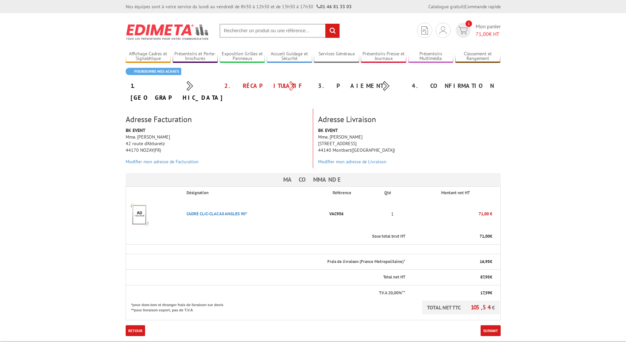 This screenshot has height=342, width=626. Describe the element at coordinates (334, 7) in the screenshot. I see `strong: 01 46 81 33 03` at that location.